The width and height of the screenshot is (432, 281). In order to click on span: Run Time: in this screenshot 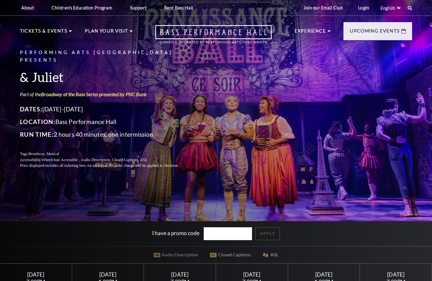, I will do `click(37, 134)`.